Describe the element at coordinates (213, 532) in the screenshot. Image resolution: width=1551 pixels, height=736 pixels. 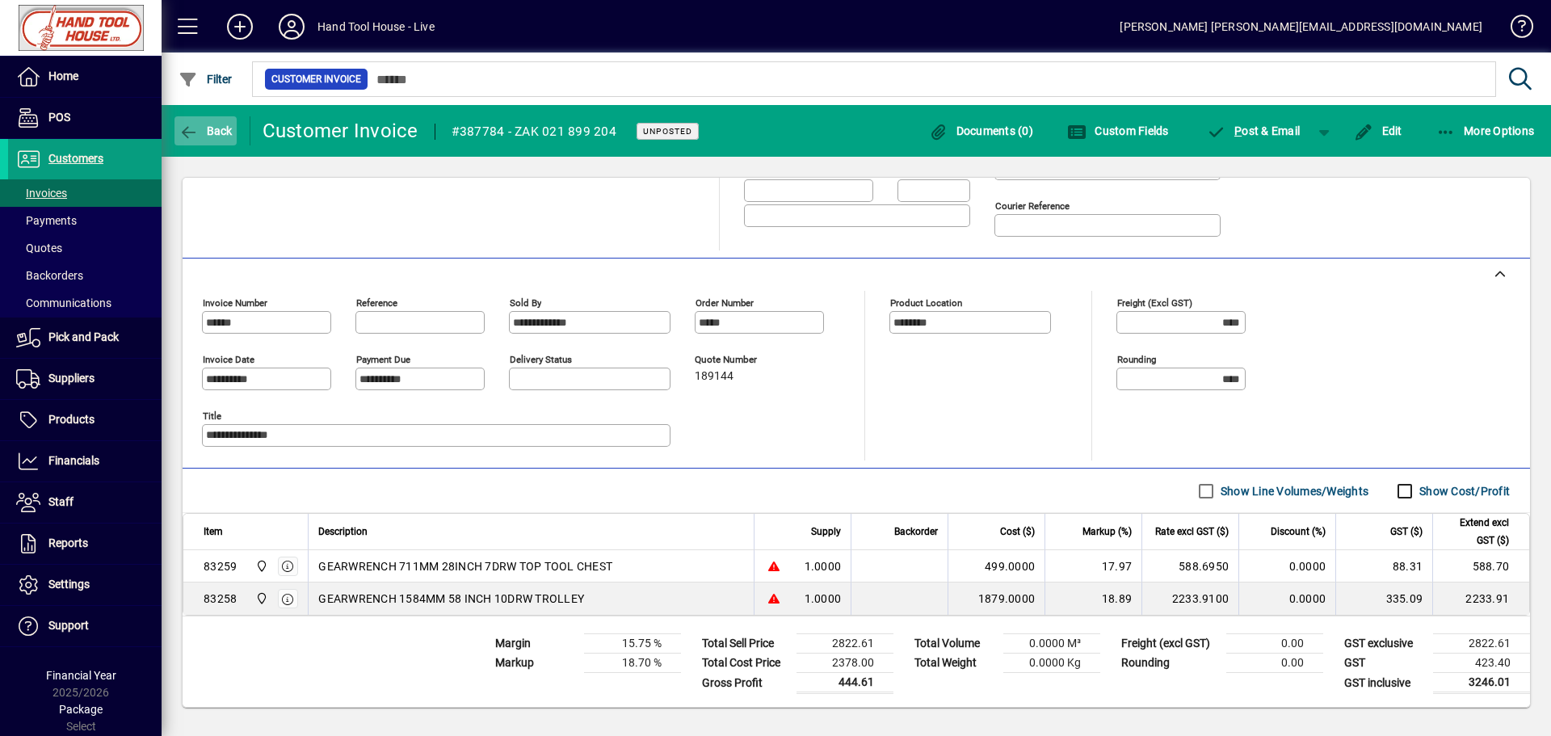
I see `span: Item` at that location.